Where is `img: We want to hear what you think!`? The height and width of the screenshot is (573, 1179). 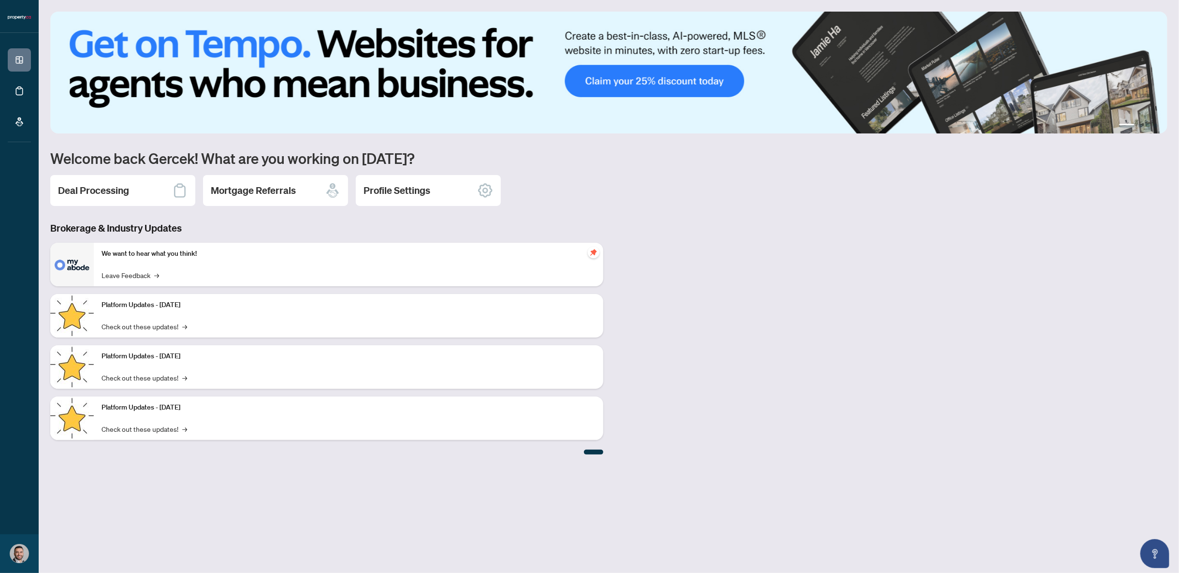 img: We want to hear what you think! is located at coordinates (72, 265).